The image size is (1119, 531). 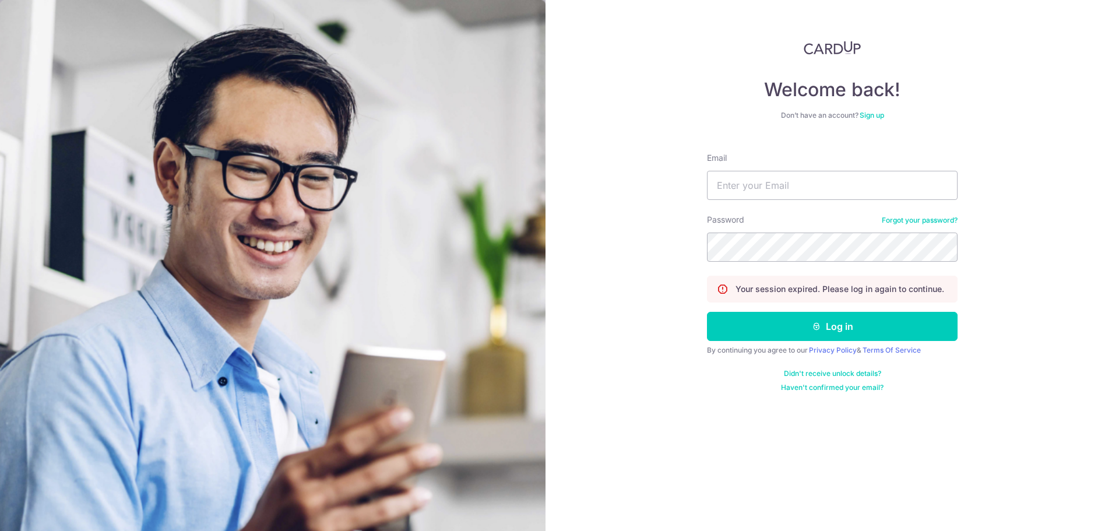 What do you see at coordinates (725, 220) in the screenshot?
I see `label: Password` at bounding box center [725, 220].